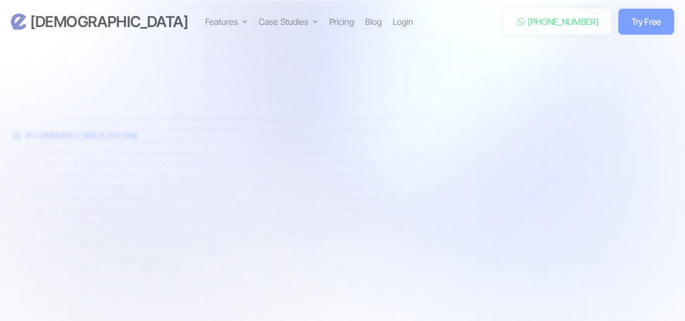  I want to click on div: #1 Community SMS Platform, so click(81, 136).